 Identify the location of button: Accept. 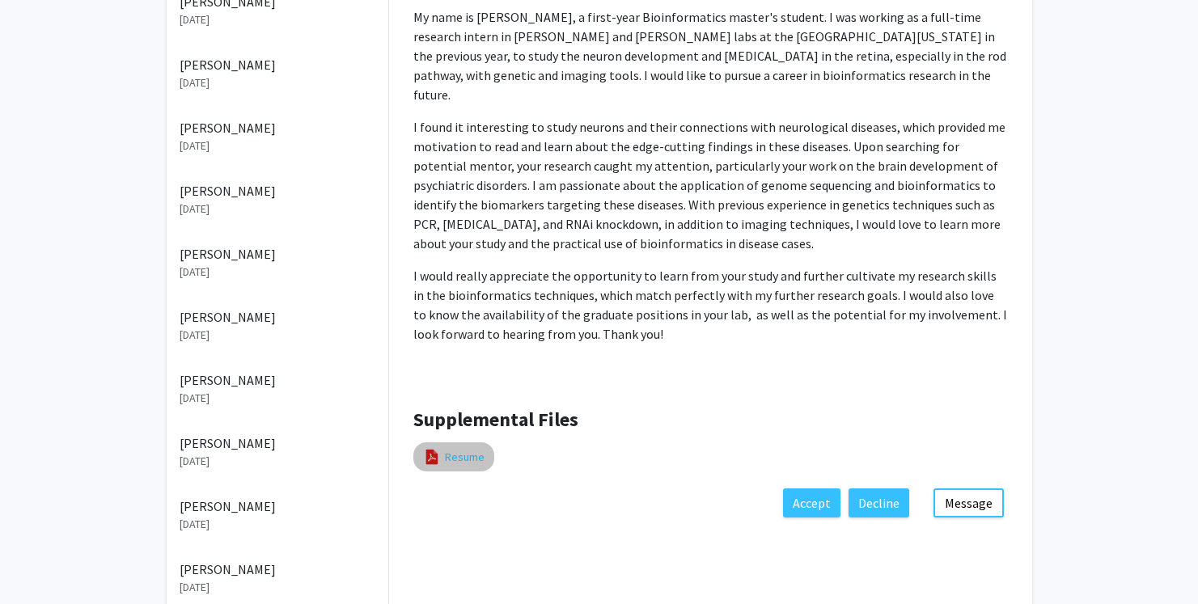
(811, 503).